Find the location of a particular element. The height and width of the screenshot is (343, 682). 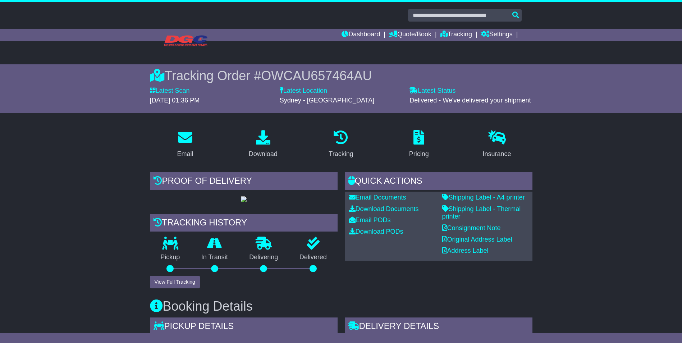

img: GetPodImage is located at coordinates (244, 199).